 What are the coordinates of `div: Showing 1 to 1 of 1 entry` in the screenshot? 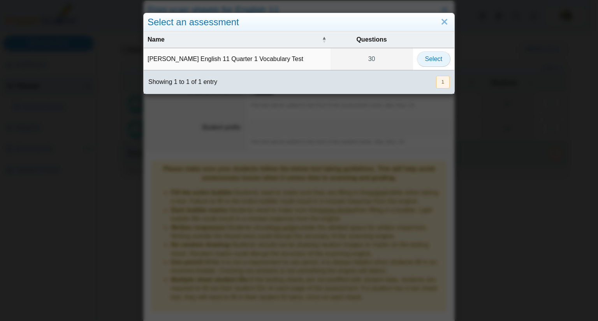 It's located at (180, 82).